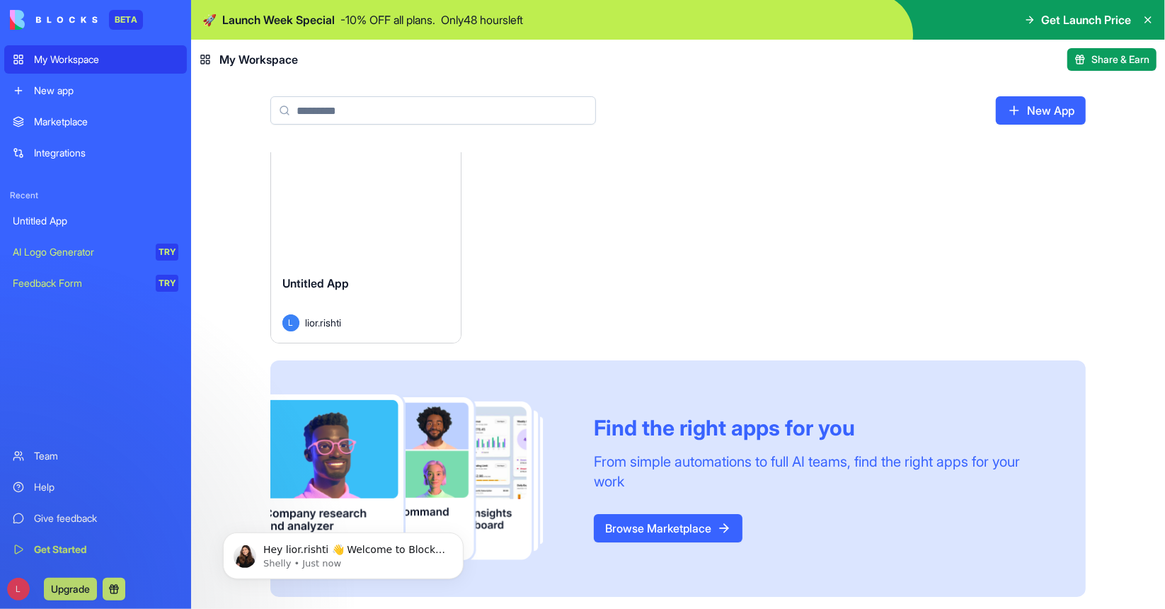 This screenshot has height=609, width=1165. What do you see at coordinates (96, 283) in the screenshot?
I see `a: Feedback FormTRY` at bounding box center [96, 283].